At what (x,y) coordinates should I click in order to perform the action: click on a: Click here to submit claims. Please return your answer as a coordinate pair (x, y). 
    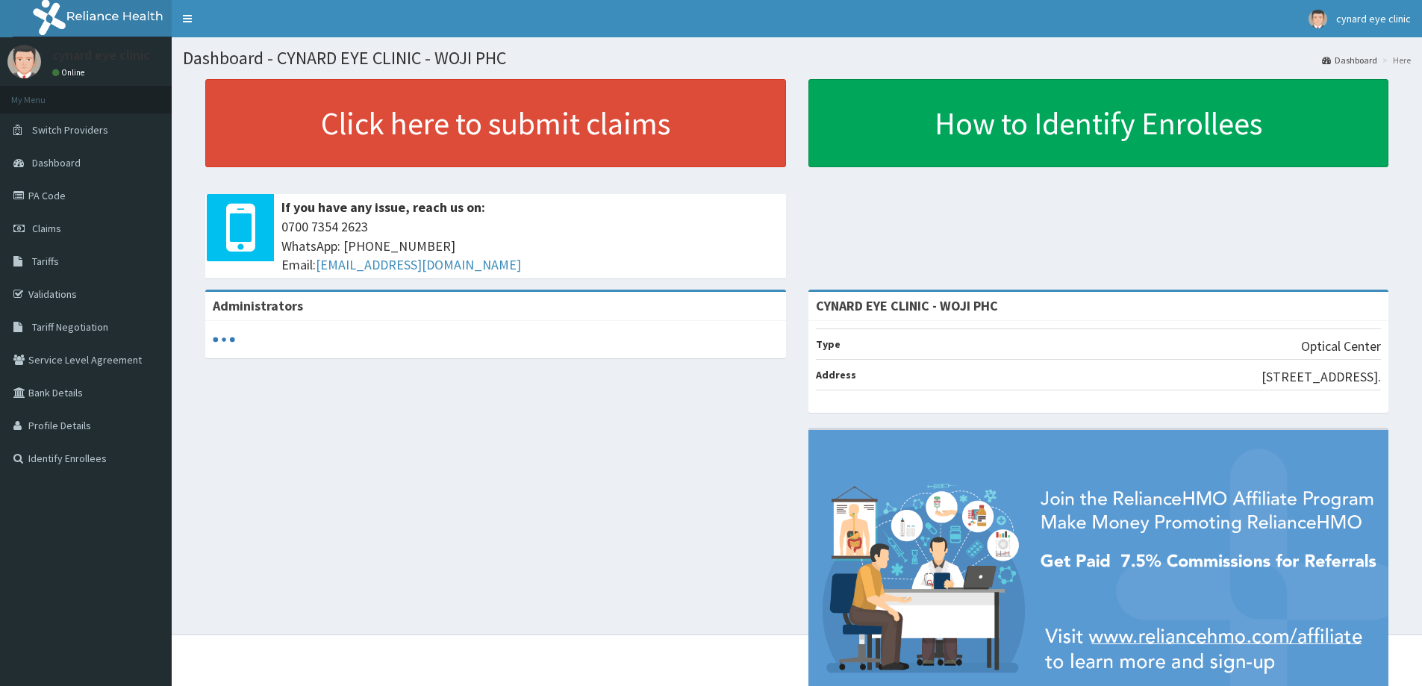
    Looking at the image, I should click on (496, 123).